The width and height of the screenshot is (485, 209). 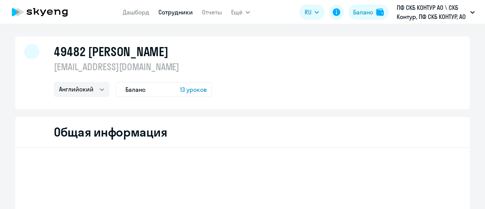 What do you see at coordinates (369, 12) in the screenshot?
I see `a: Балансbalance` at bounding box center [369, 12].